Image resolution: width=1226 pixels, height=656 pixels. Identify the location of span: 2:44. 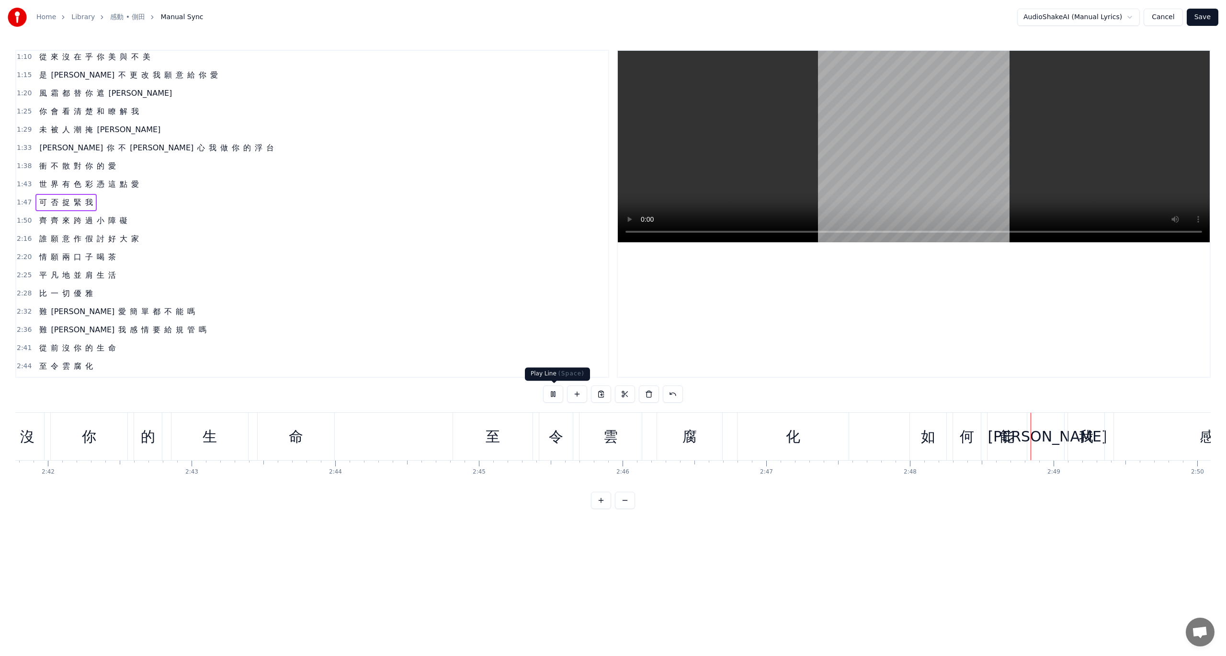
(24, 366).